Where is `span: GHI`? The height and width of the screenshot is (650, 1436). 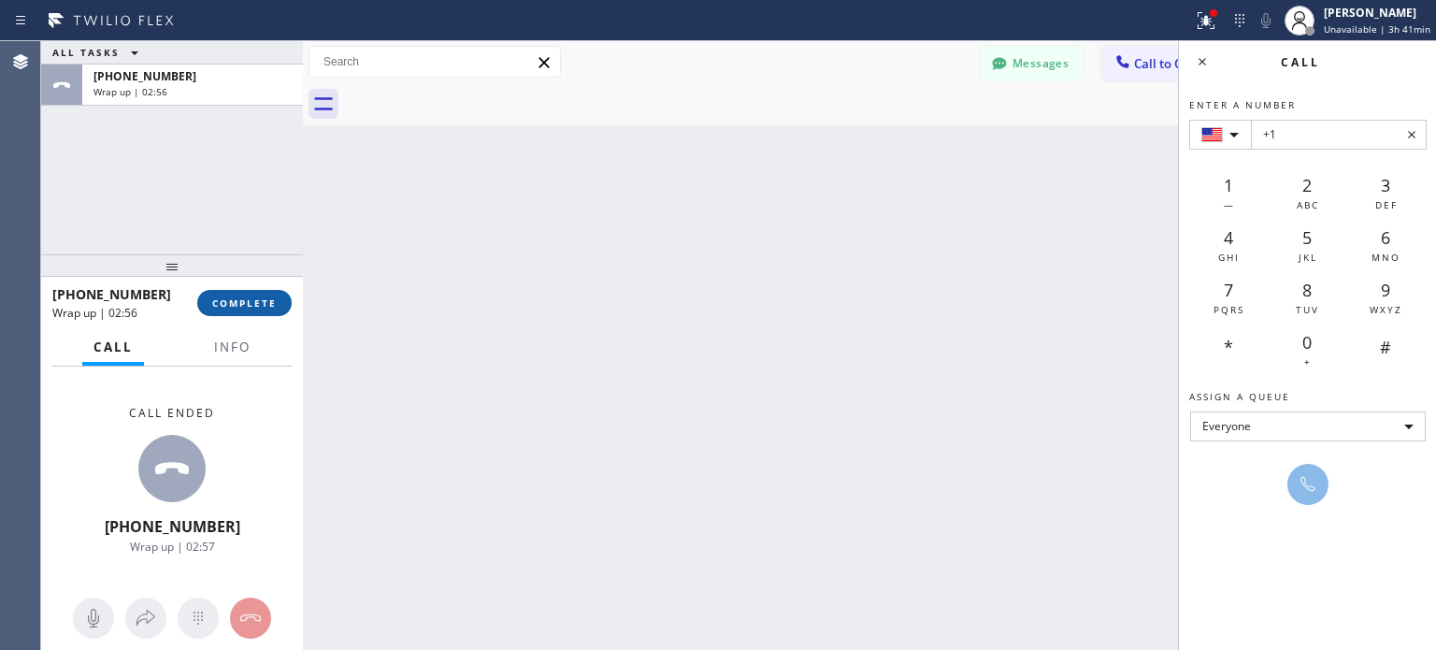 span: GHI is located at coordinates (1229, 257).